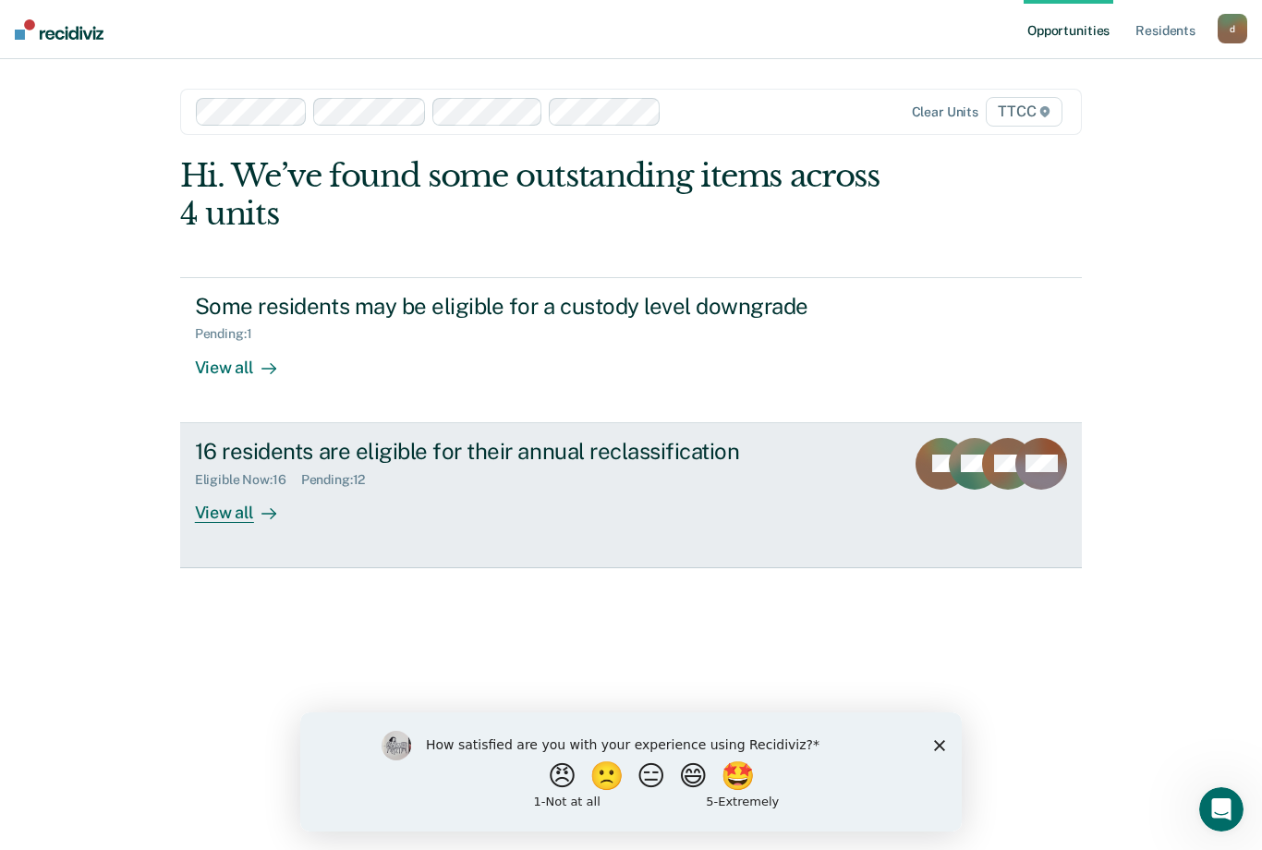 This screenshot has height=850, width=1262. I want to click on button: 3, so click(352, 64).